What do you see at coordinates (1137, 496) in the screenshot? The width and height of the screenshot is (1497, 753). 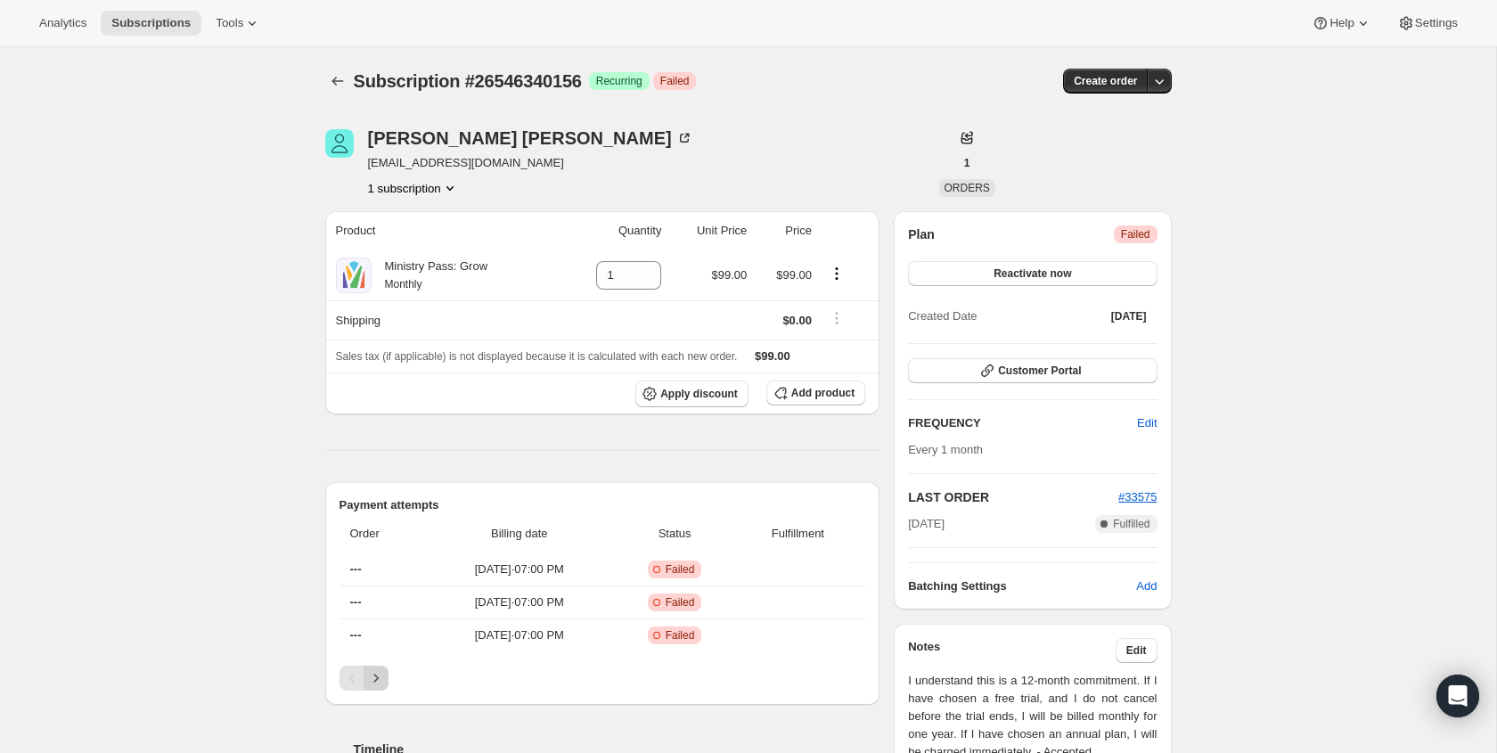 I see `a: #33575` at bounding box center [1137, 496].